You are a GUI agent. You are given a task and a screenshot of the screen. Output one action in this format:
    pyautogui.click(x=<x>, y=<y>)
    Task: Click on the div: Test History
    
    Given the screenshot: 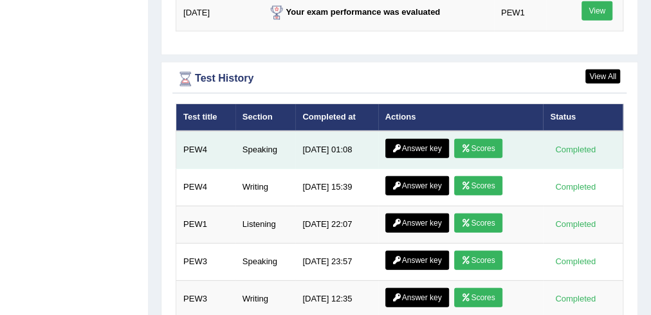 What is the action you would take?
    pyautogui.click(x=399, y=79)
    